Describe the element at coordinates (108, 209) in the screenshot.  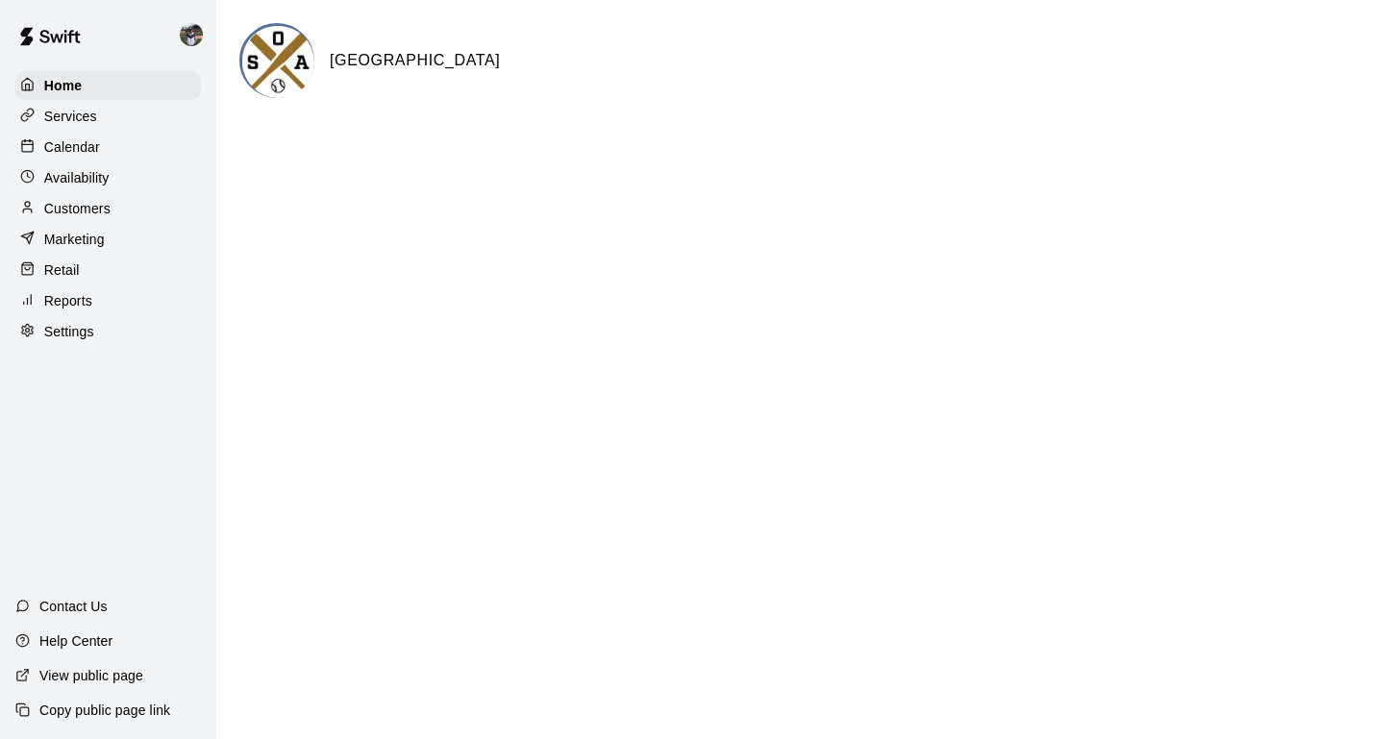
I see `a: Customers` at that location.